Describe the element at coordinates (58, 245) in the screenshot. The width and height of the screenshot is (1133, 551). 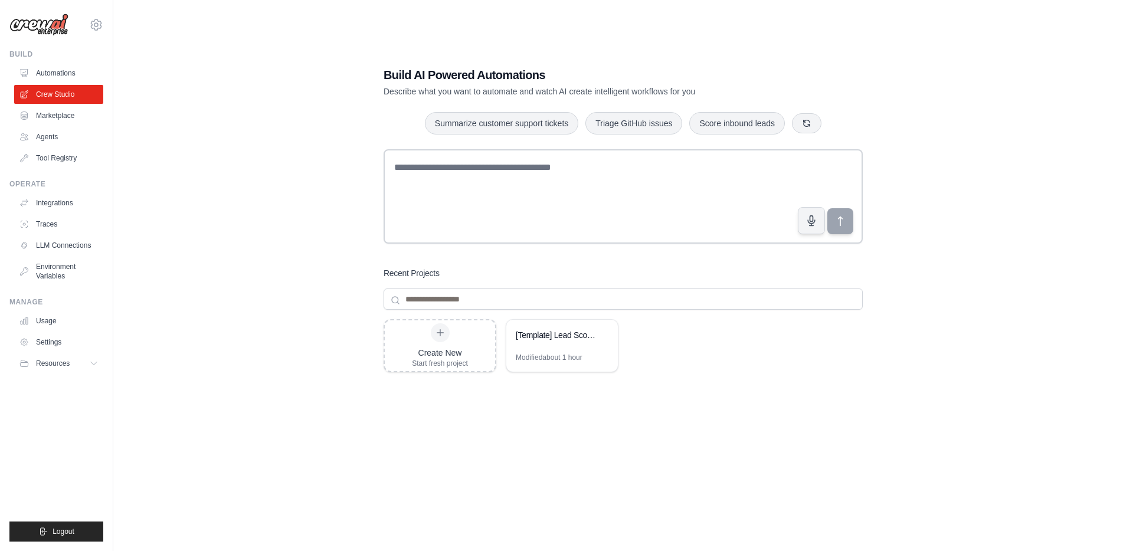
I see `a: LLM Connections` at that location.